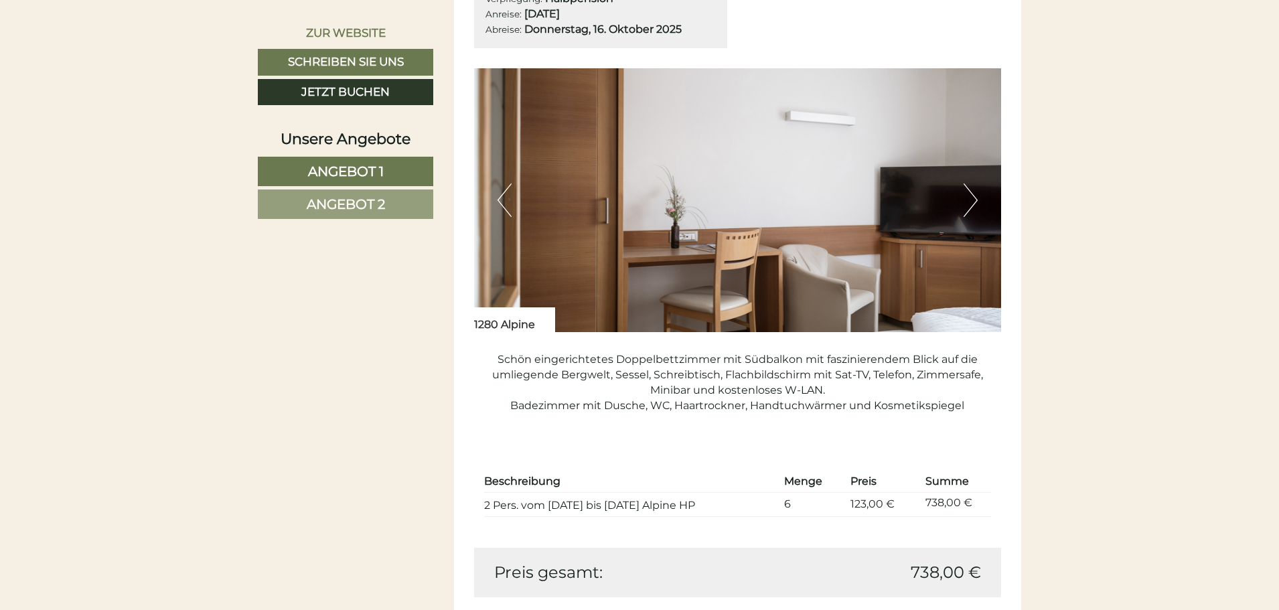 The width and height of the screenshot is (1279, 610). Describe the element at coordinates (603, 29) in the screenshot. I see `b: Donnerstag, 16. Oktober 2025` at that location.